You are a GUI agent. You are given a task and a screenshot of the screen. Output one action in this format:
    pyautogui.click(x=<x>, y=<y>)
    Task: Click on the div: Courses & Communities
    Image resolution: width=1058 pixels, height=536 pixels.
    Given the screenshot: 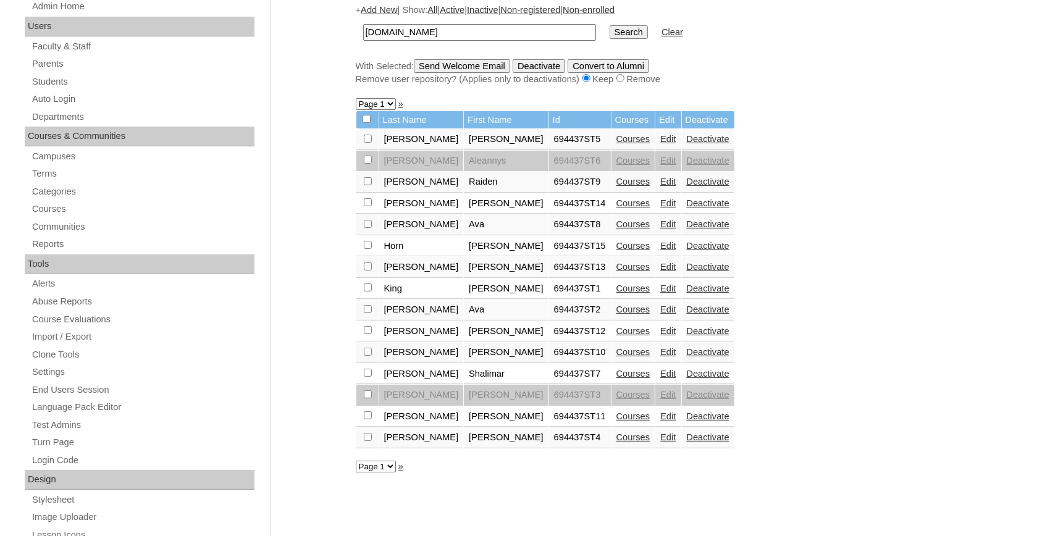 What is the action you would take?
    pyautogui.click(x=140, y=136)
    